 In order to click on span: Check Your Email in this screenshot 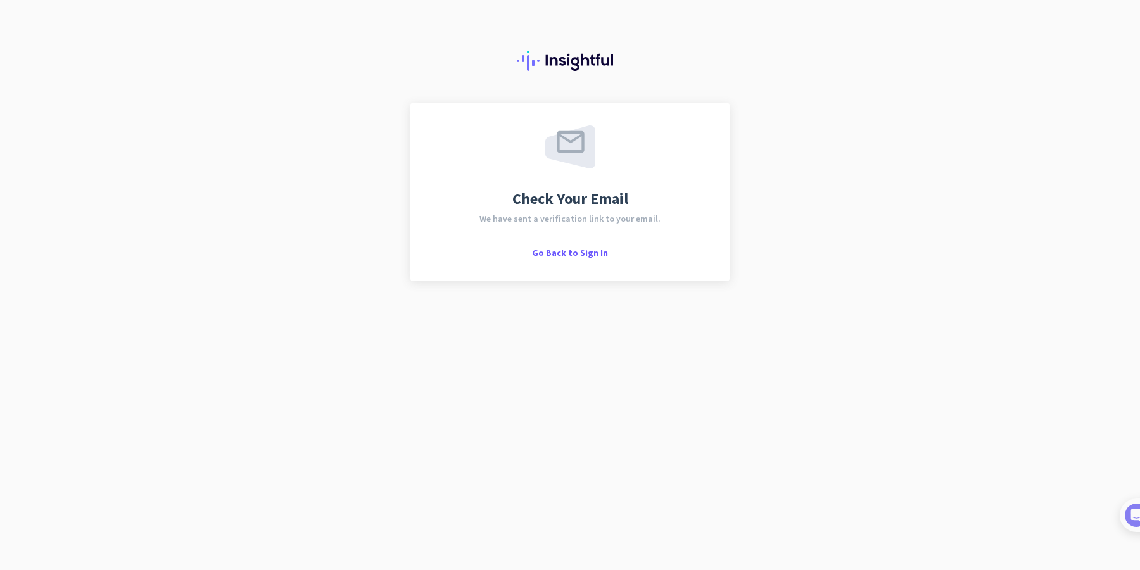, I will do `click(570, 199)`.